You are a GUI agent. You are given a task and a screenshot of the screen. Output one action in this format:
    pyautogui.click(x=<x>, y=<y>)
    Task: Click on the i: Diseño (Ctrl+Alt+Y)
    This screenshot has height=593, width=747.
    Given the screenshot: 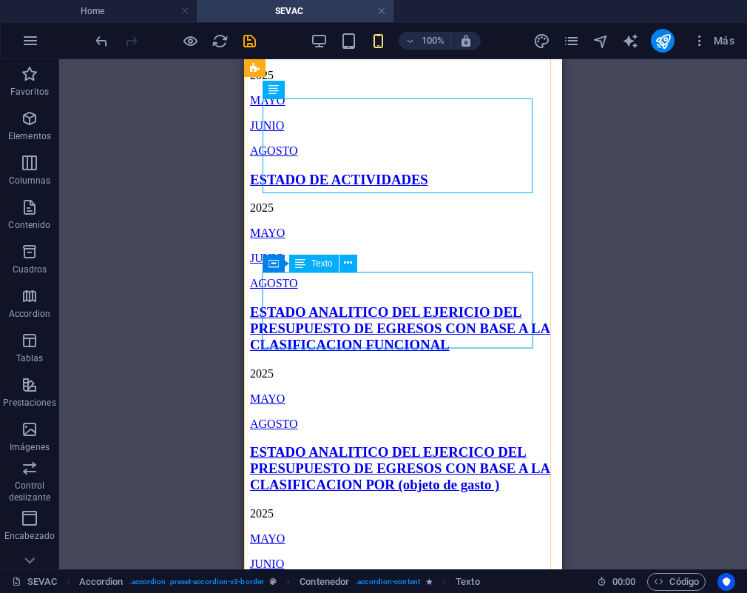 What is the action you would take?
    pyautogui.click(x=541, y=41)
    